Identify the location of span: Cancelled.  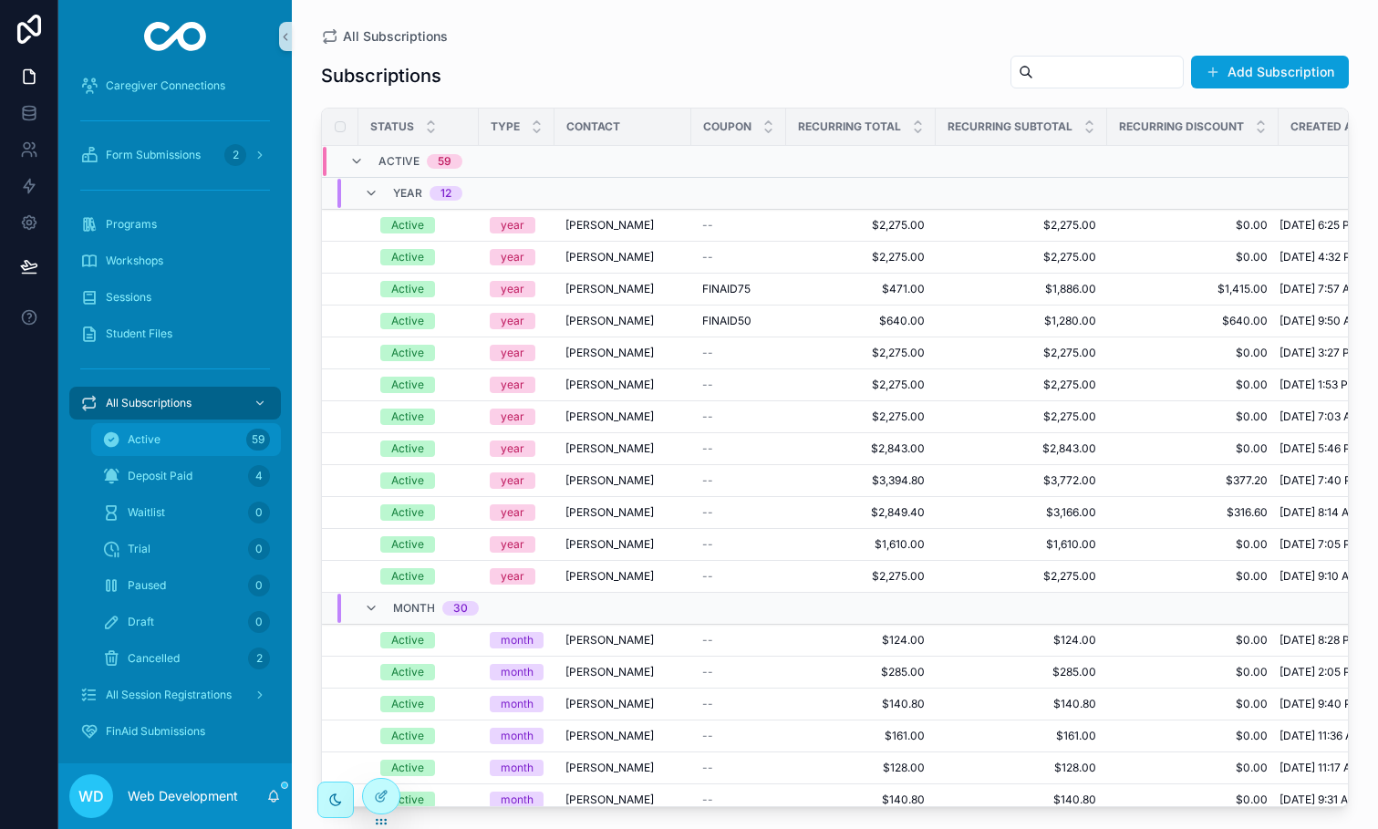
(153, 659).